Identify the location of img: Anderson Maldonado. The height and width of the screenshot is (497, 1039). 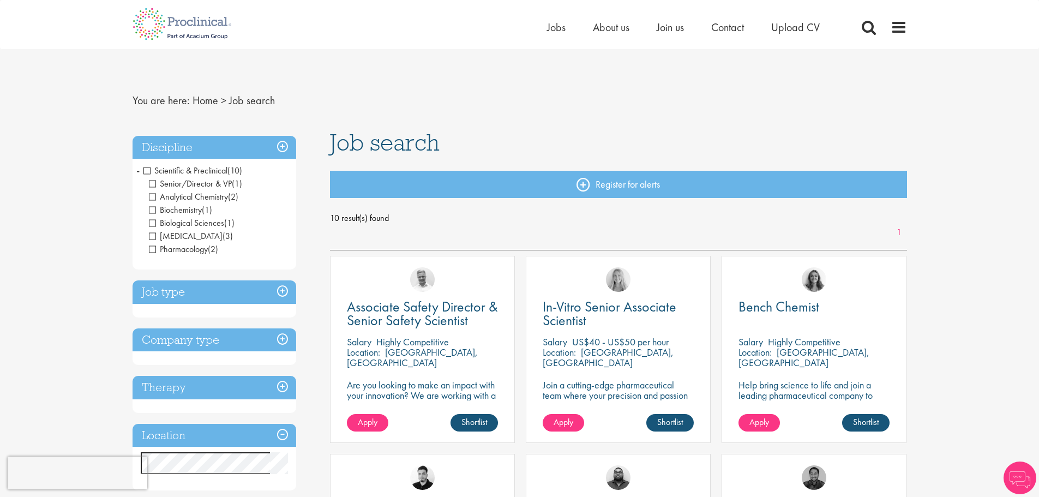
(422, 477).